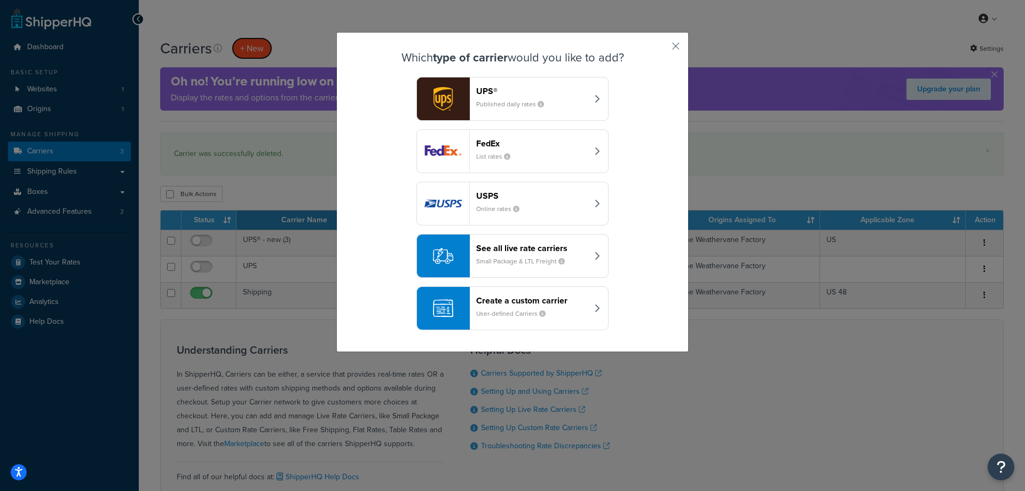 This screenshot has height=491, width=1025. Describe the element at coordinates (443, 256) in the screenshot. I see `img: icon-carrier-liverate-becf4550.svg` at that location.